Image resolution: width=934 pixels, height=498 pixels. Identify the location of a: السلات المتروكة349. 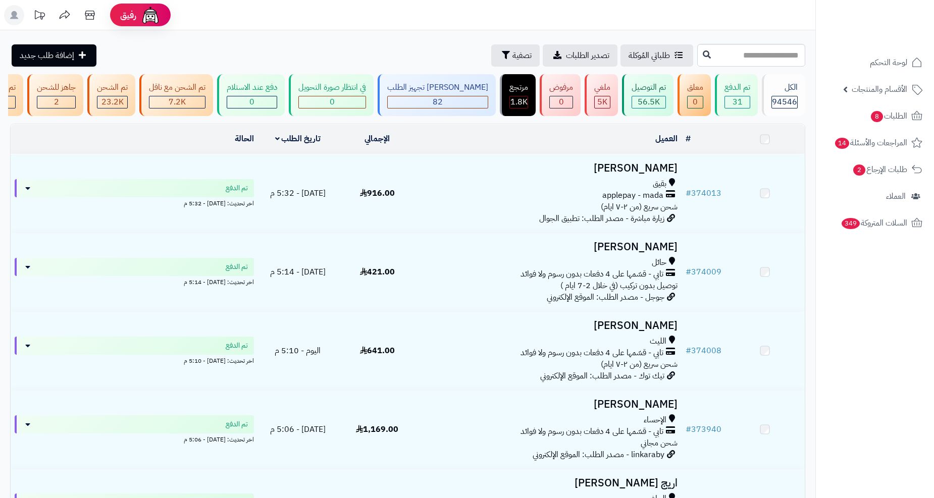
(875, 223).